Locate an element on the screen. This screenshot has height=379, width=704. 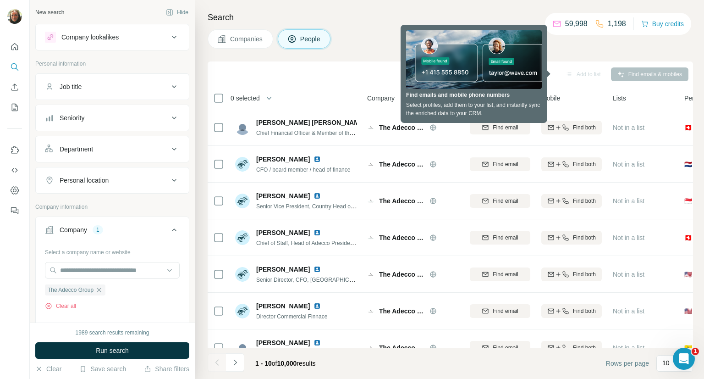
button: Hide is located at coordinates (177, 12).